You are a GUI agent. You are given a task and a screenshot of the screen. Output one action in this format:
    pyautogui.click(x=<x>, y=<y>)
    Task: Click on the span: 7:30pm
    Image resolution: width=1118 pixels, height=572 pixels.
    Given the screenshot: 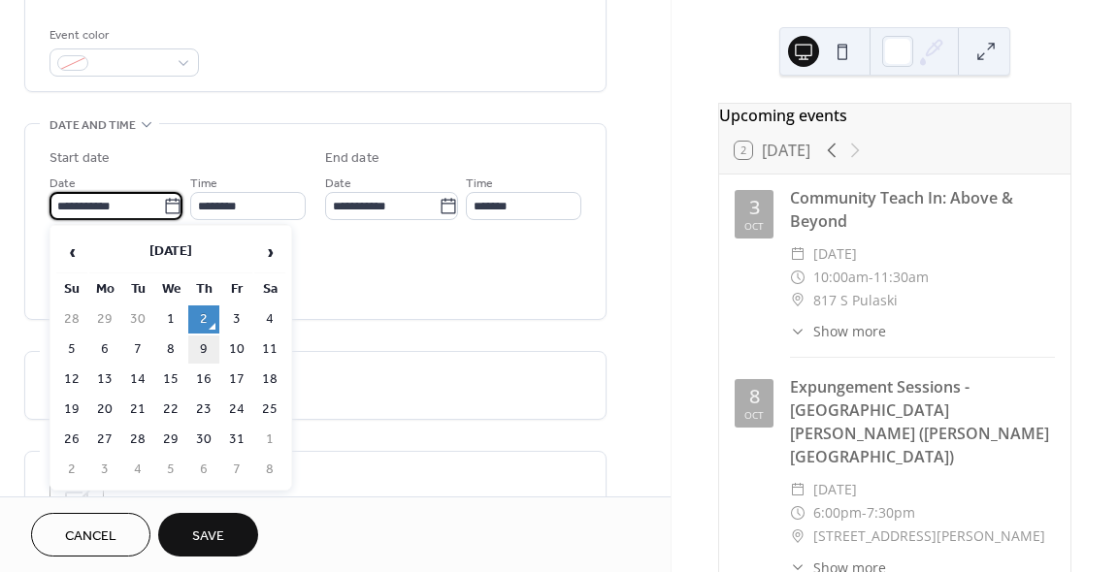 What is the action you would take?
    pyautogui.click(x=891, y=513)
    